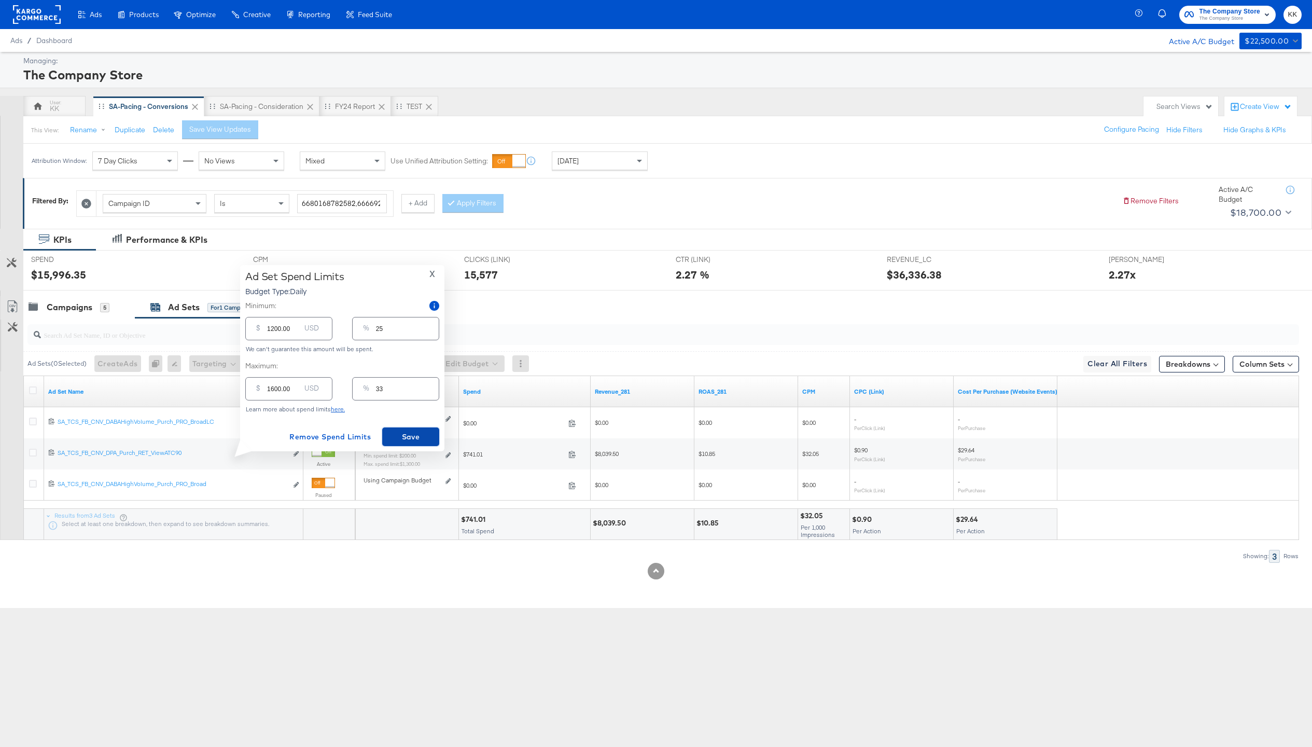 Image resolution: width=1312 pixels, height=747 pixels. I want to click on div: SA_TCS_FB_CNV_DABAHighVolume_Purch_PRO_BroadLC, so click(172, 422).